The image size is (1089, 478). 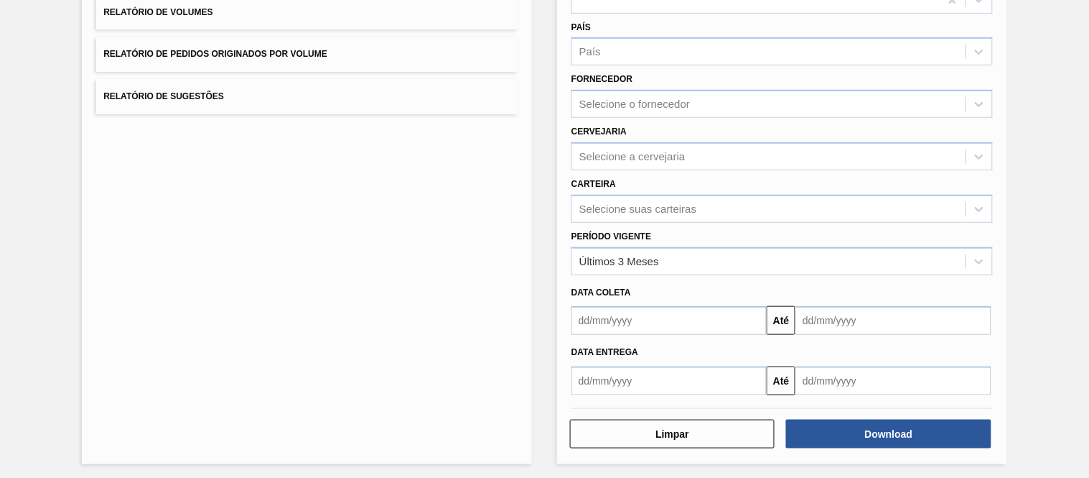 I want to click on button: Relatório de Pedidos Originados por Volume, so click(x=307, y=54).